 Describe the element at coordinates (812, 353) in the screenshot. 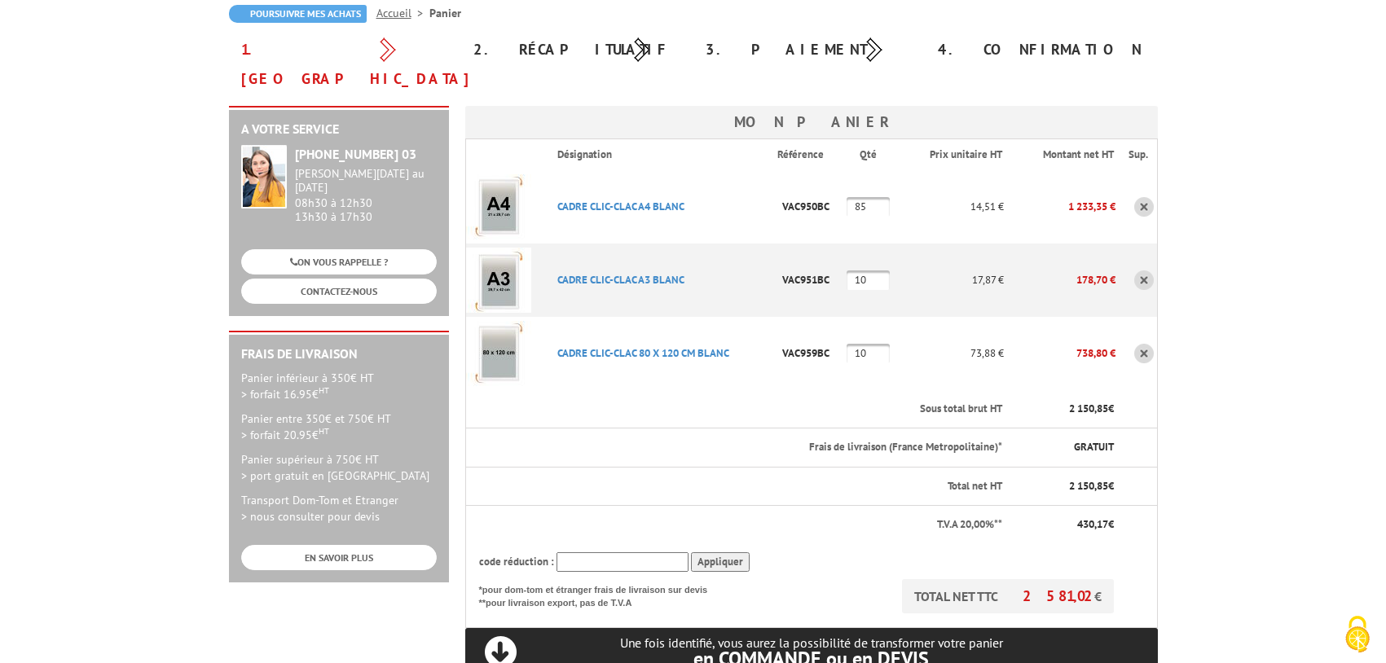

I see `p: VAC959BC` at that location.